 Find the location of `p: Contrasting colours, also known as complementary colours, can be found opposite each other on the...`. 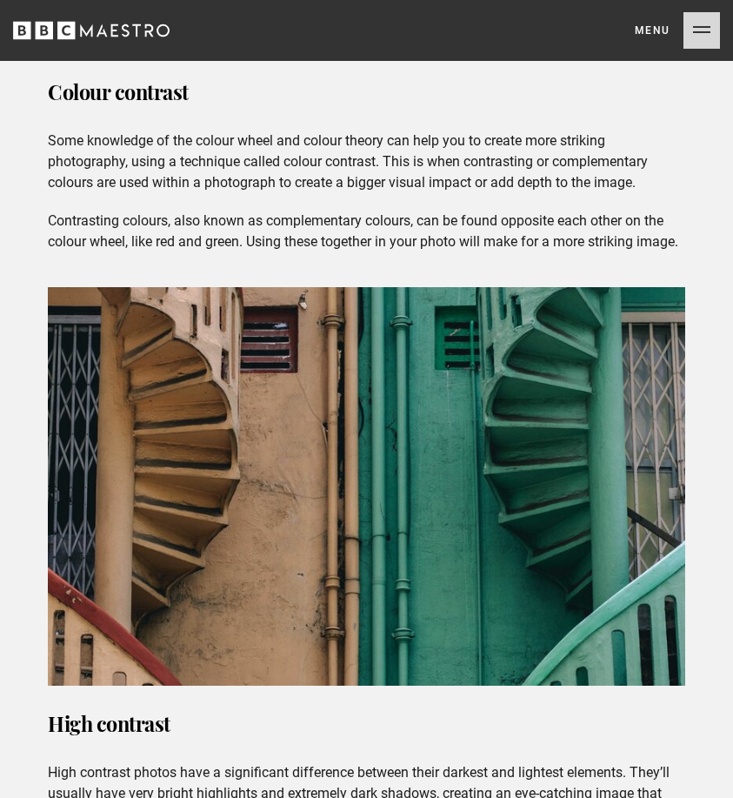

p: Contrasting colours, also known as complementary colours, can be found opposite each other on the... is located at coordinates (366, 231).